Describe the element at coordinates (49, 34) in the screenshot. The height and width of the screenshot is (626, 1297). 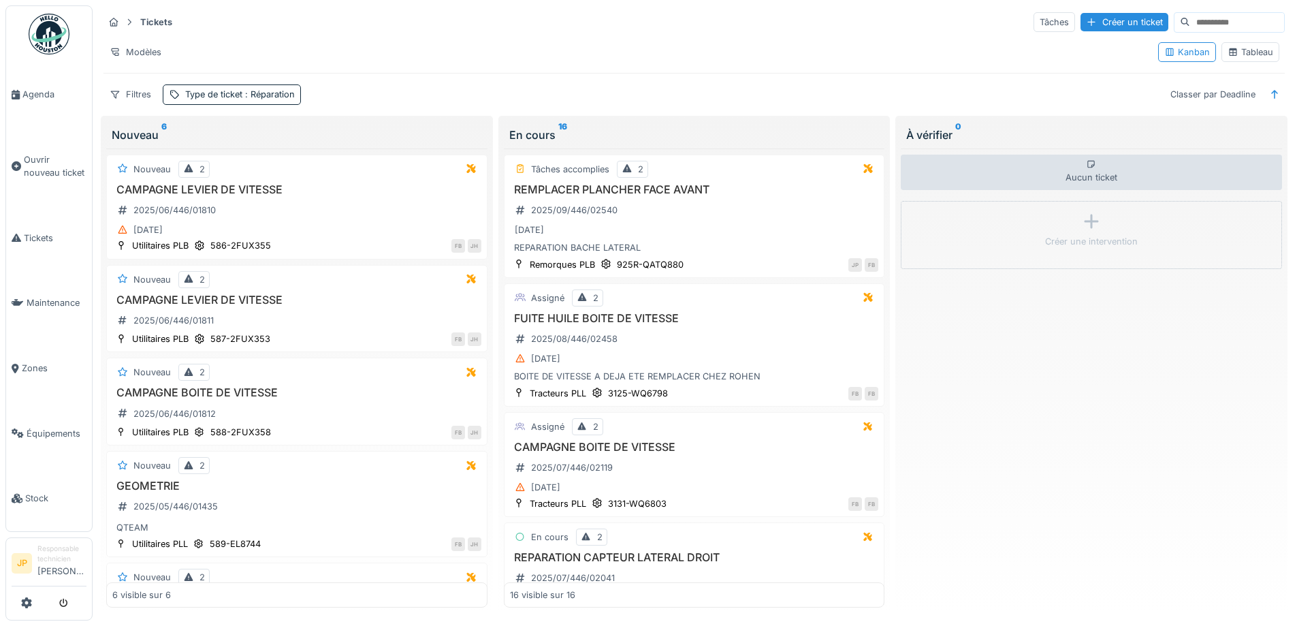
I see `img: Badge_color-CXgf-gQk.svg` at that location.